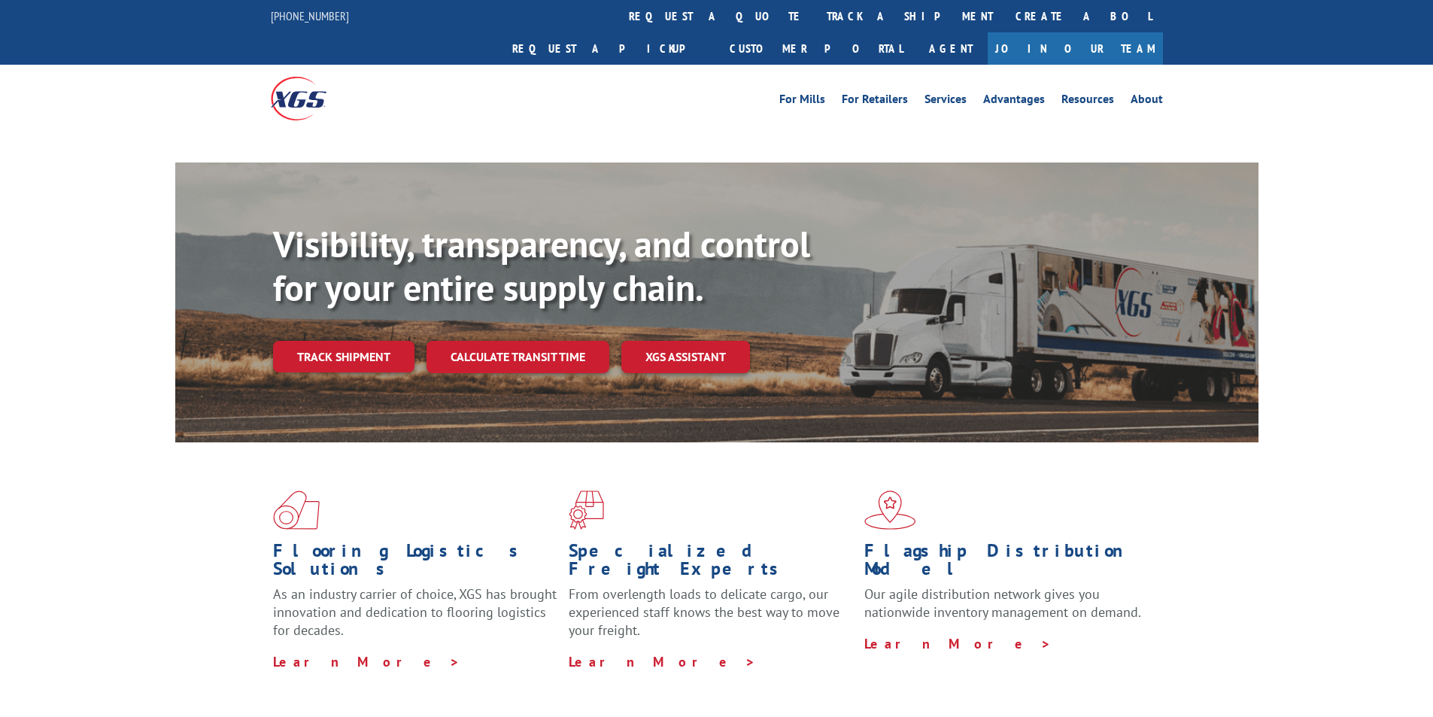 The width and height of the screenshot is (1433, 717). What do you see at coordinates (1014, 102) in the screenshot?
I see `a: Advantages` at bounding box center [1014, 102].